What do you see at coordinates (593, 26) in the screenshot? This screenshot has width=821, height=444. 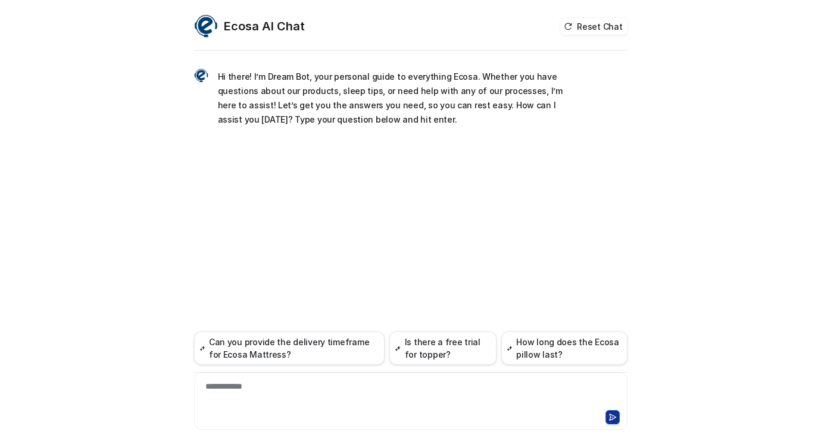 I see `button: Reset Chat` at bounding box center [593, 26].